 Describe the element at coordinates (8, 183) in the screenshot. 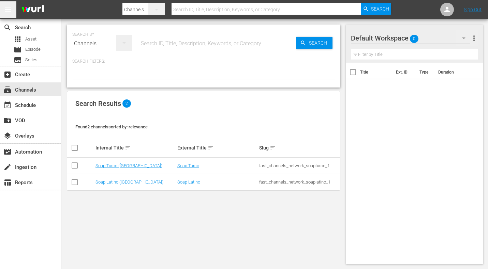

I see `span: Reports` at that location.